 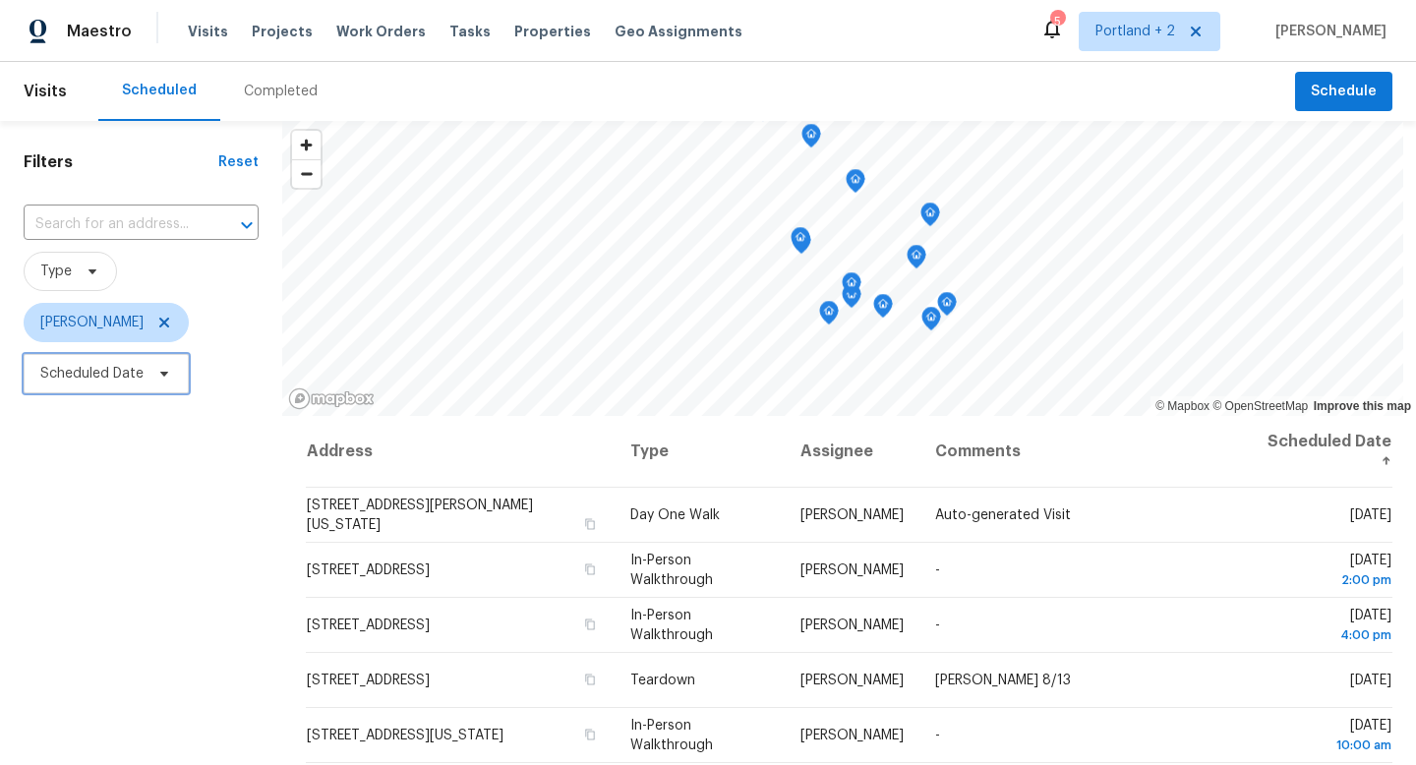 What do you see at coordinates (280, 91) in the screenshot?
I see `div: Completed` at bounding box center [280, 91].